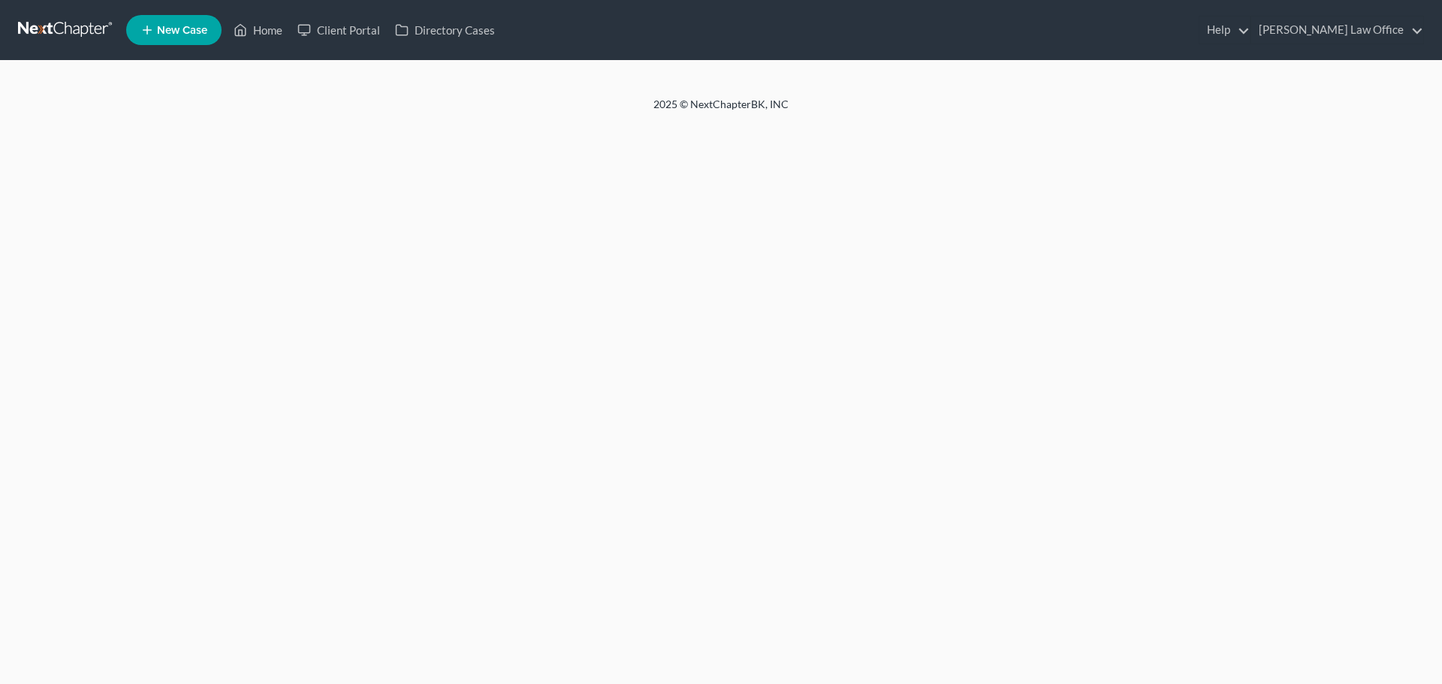 This screenshot has width=1442, height=684. I want to click on a: Home, so click(258, 30).